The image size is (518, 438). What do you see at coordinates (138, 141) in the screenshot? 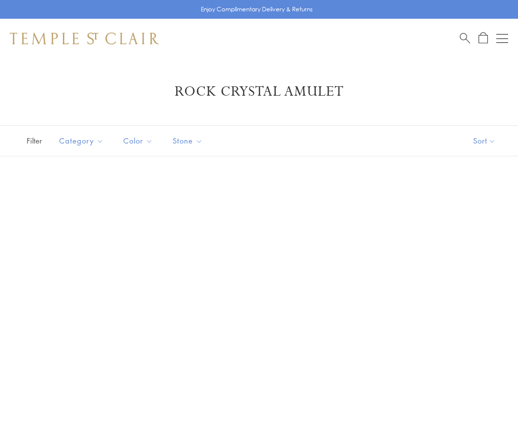
I see `button: Color` at bounding box center [138, 141].